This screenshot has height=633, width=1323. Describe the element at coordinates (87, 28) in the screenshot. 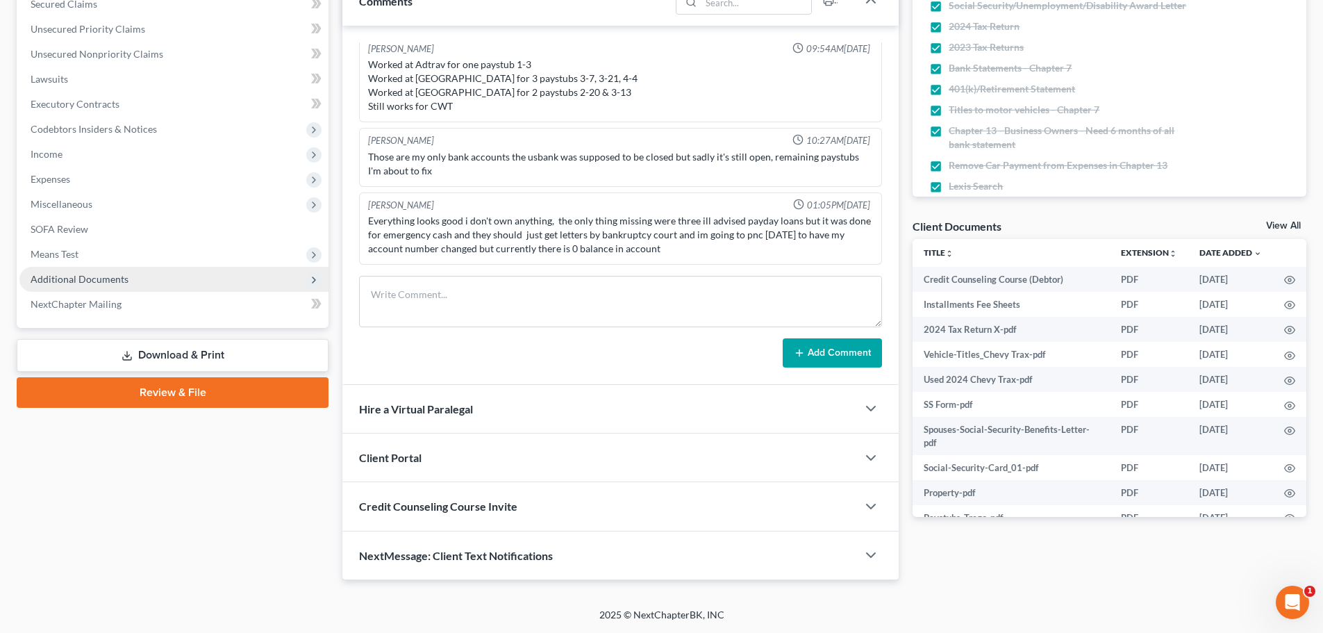

I see `span: Unsecured Priority Claims` at that location.